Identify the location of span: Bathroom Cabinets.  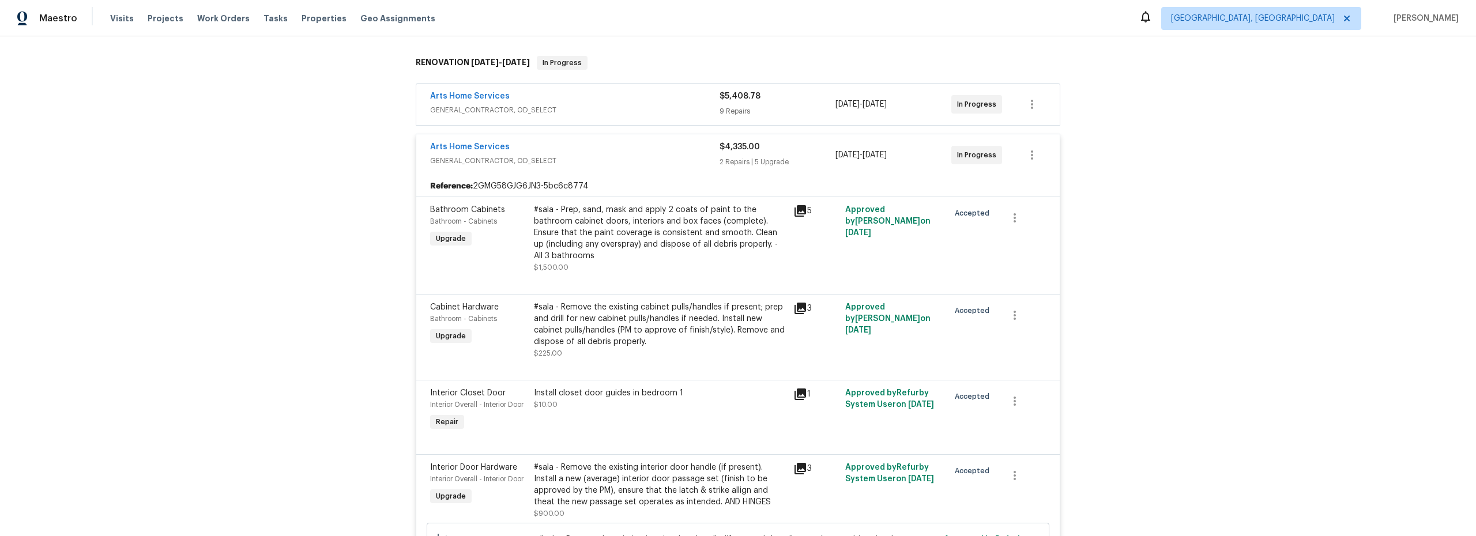
(468, 210).